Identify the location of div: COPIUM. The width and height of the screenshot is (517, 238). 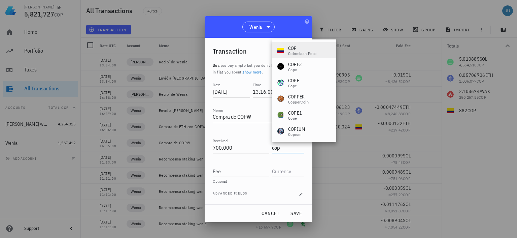
(297, 129).